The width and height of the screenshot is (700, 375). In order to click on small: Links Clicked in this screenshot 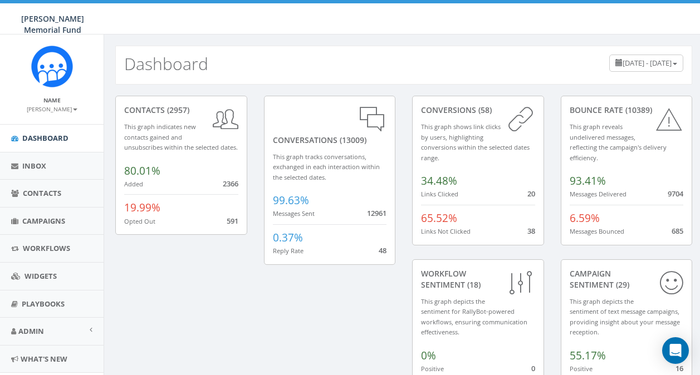, I will do `click(439, 194)`.